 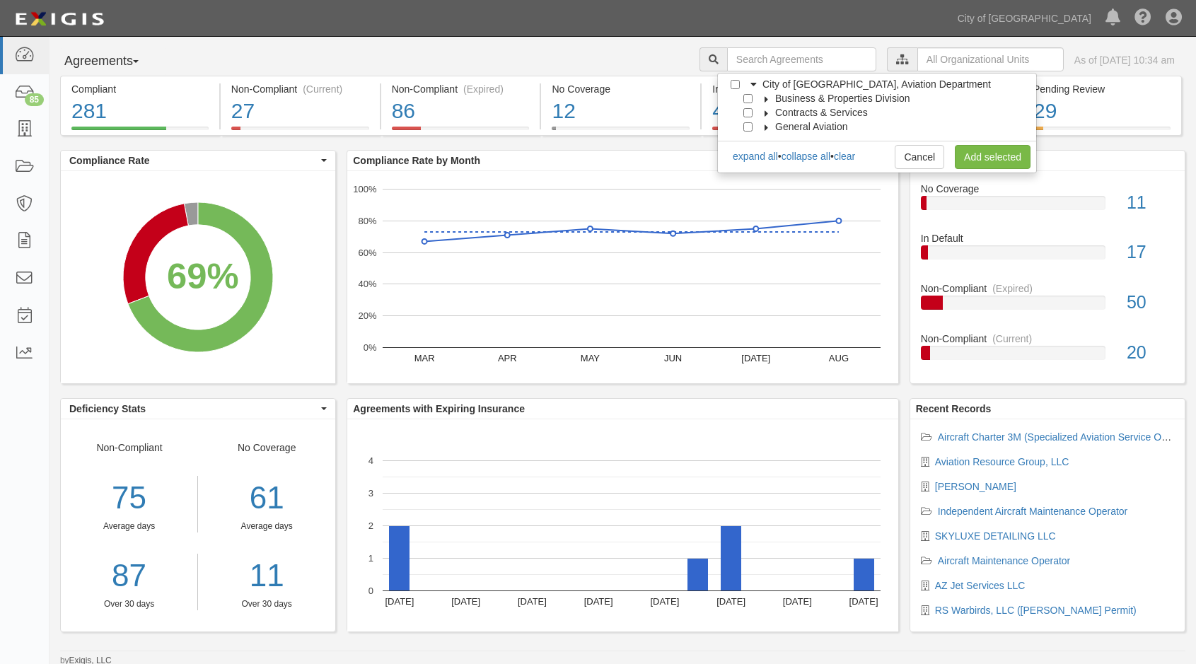 What do you see at coordinates (1047, 207) in the screenshot?
I see `a: No Coverage11` at bounding box center [1047, 207].